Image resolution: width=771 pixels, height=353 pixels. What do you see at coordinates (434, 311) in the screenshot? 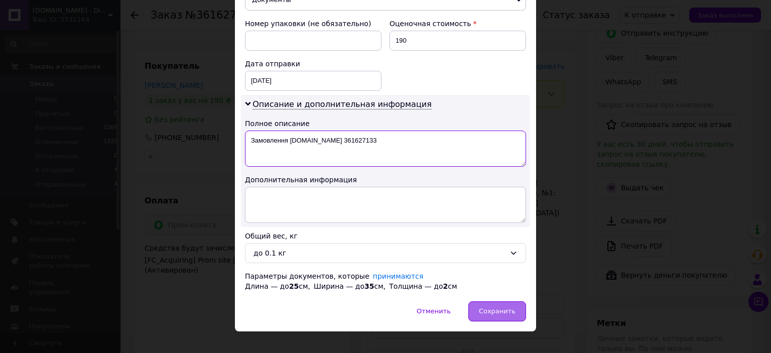
I see `span: Отменить` at bounding box center [434, 311].